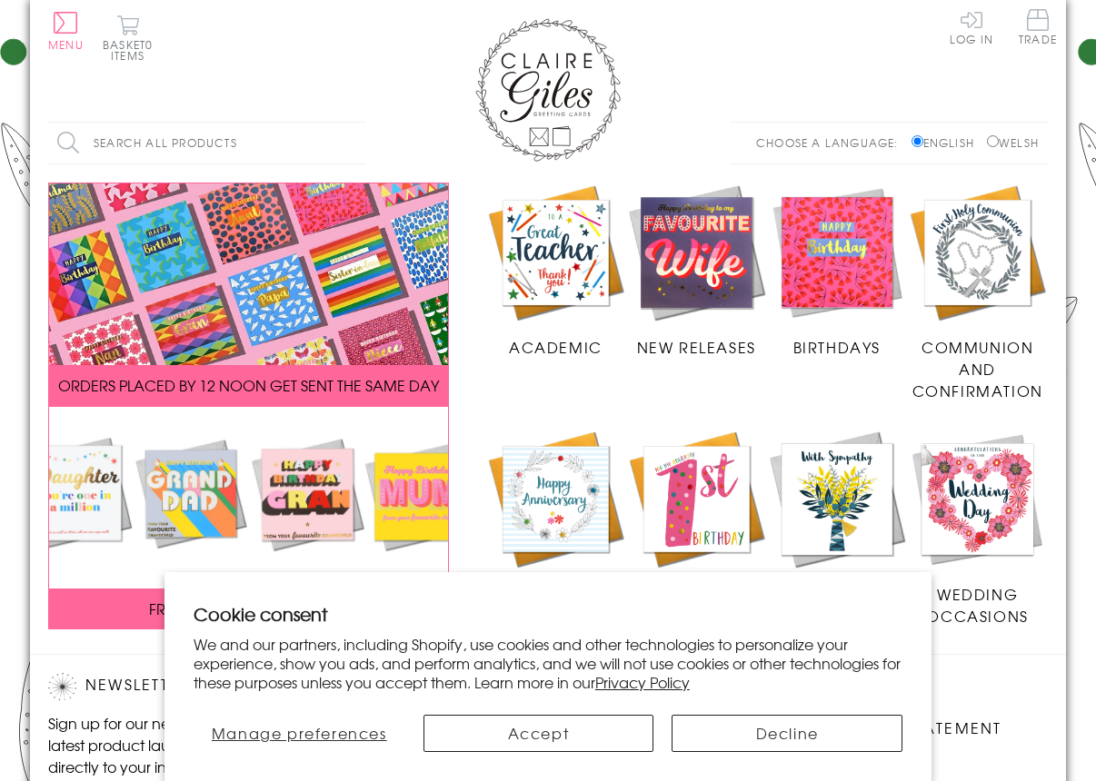  What do you see at coordinates (249, 609) in the screenshot?
I see `span: FREE P&P ON ALL UK ORDERS` at bounding box center [249, 609].